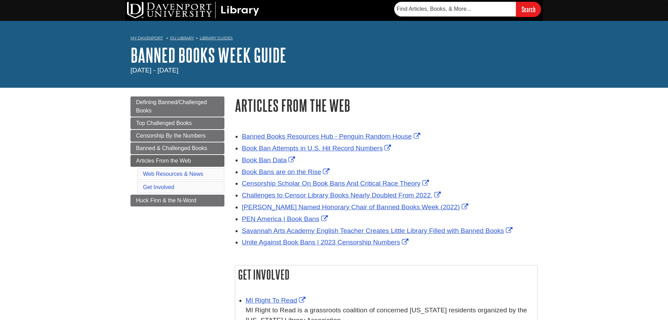 This screenshot has height=320, width=668. I want to click on a: Get Involved, so click(159, 187).